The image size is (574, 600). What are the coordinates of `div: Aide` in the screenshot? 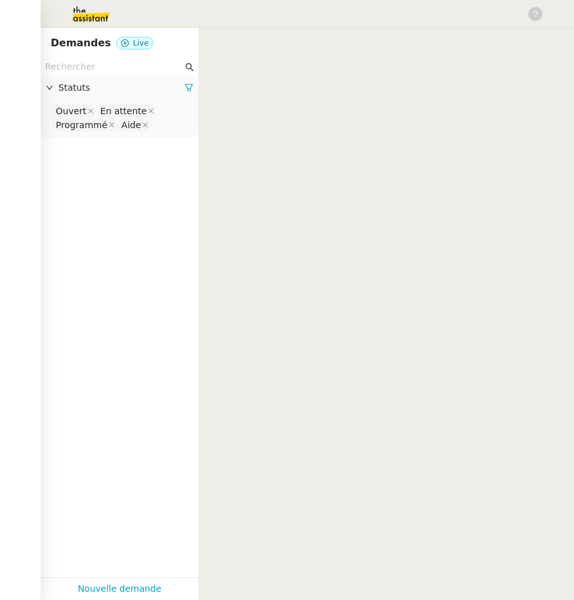 It's located at (131, 125).